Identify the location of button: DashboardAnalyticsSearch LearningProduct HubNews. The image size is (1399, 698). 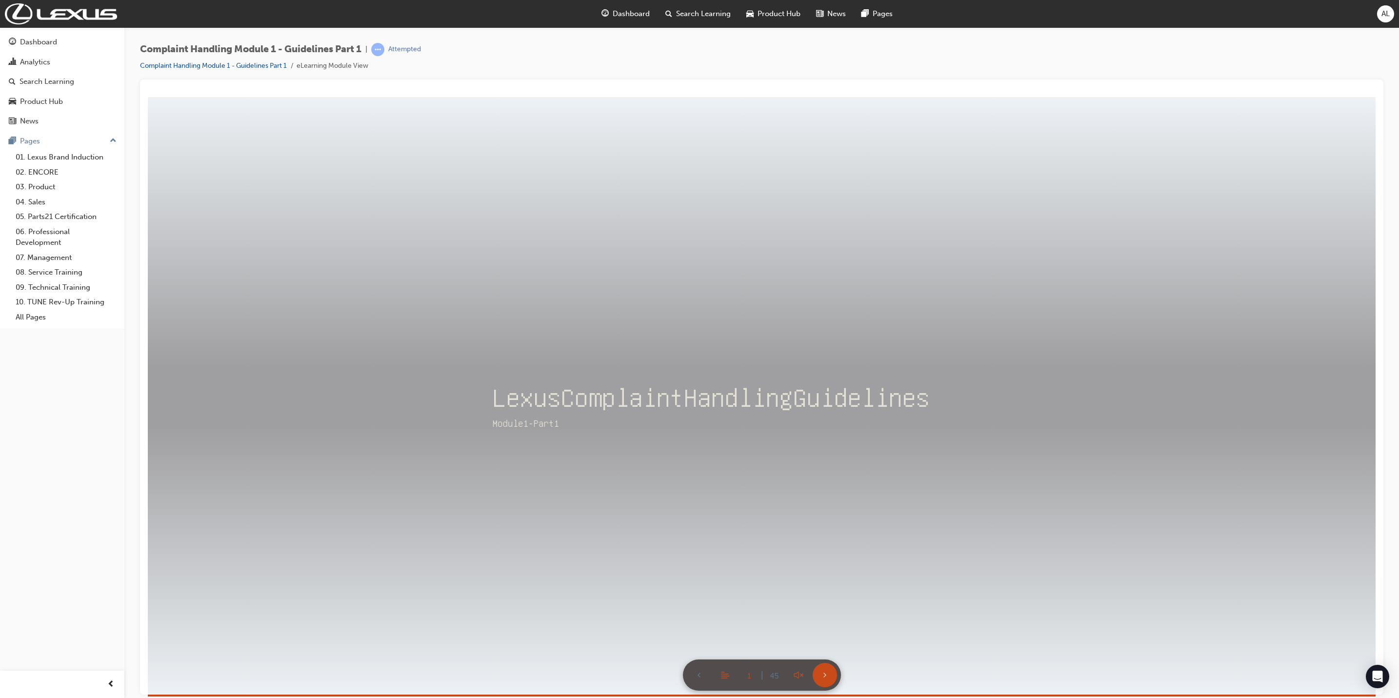
(62, 81).